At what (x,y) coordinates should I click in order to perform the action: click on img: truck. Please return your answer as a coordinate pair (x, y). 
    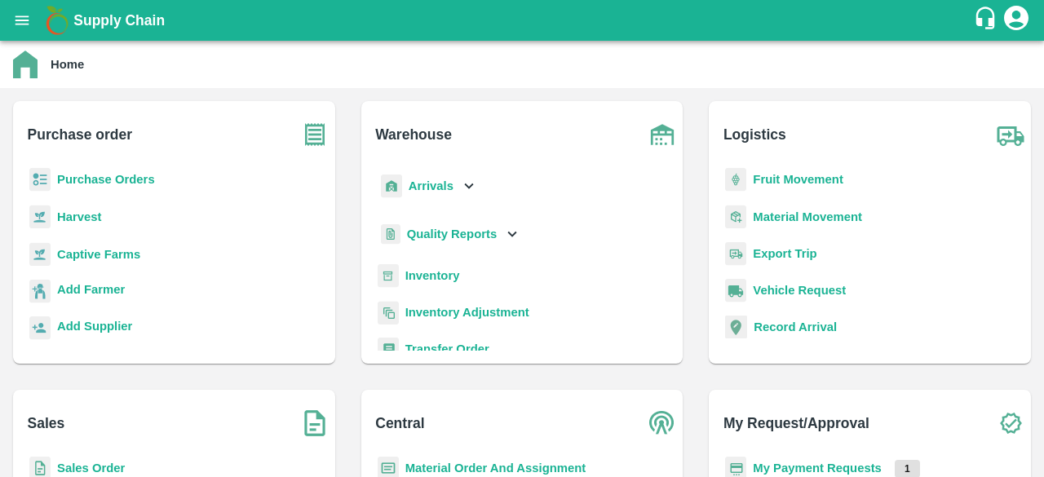
    Looking at the image, I should click on (1011, 135).